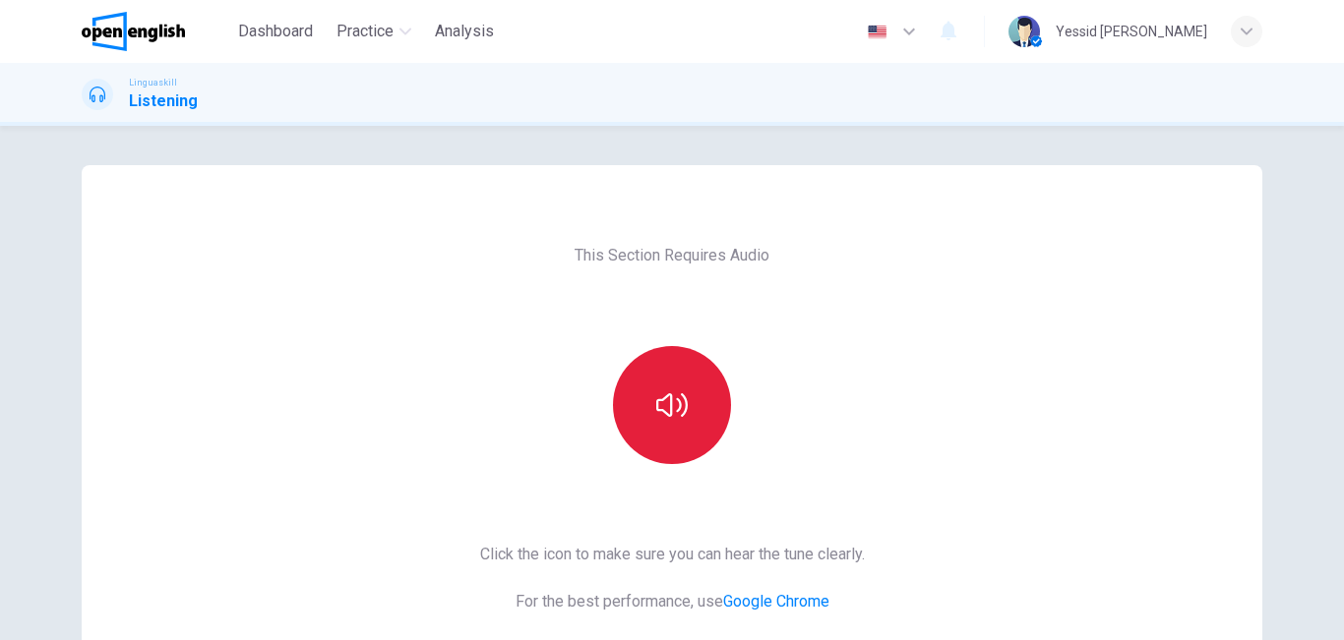 The width and height of the screenshot is (1344, 640). I want to click on button: Dashboard, so click(275, 31).